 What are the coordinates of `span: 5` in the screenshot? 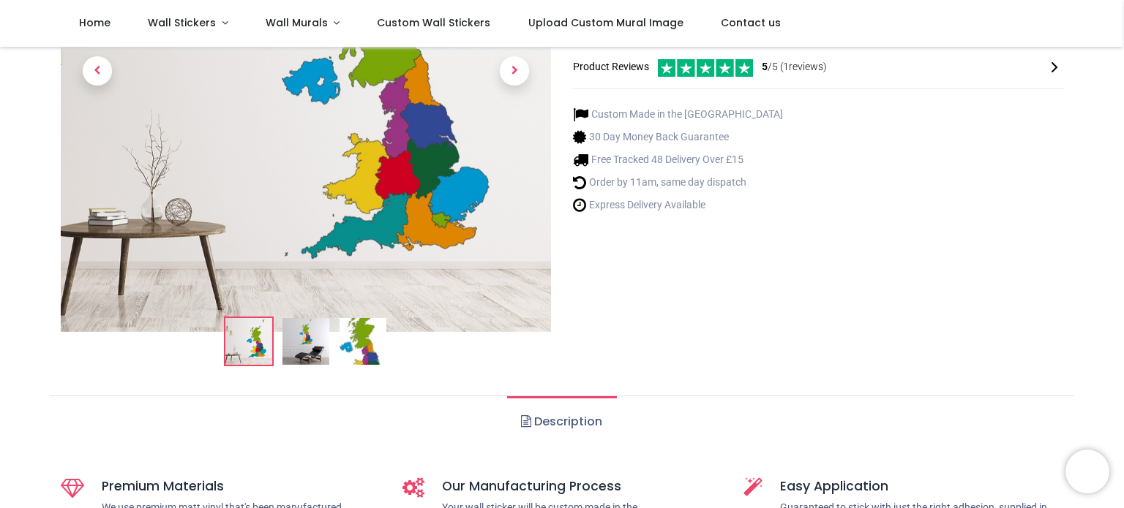 It's located at (765, 67).